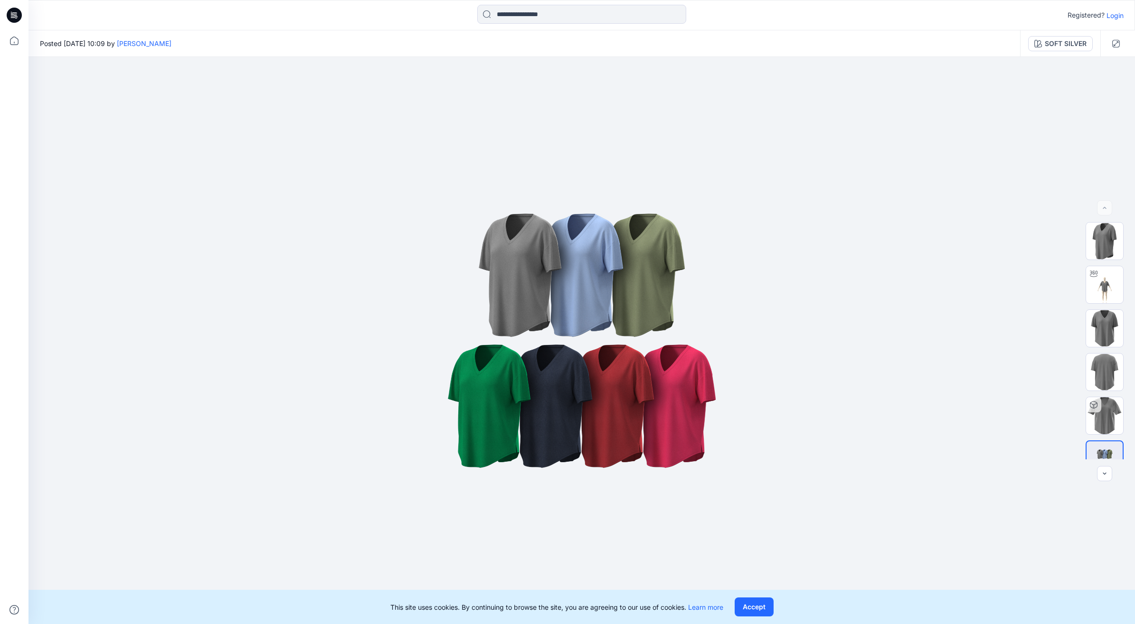 The width and height of the screenshot is (1135, 624). What do you see at coordinates (1086, 15) in the screenshot?
I see `p: Registered?` at bounding box center [1086, 15].